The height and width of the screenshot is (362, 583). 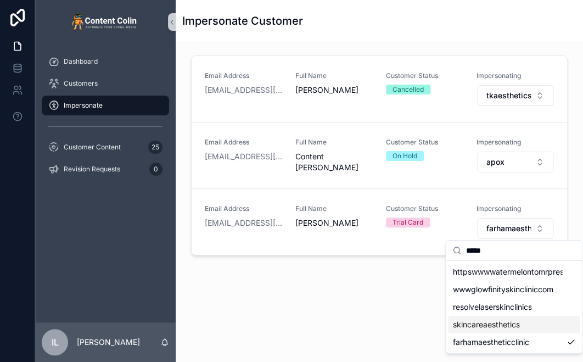 I want to click on img: App logo, so click(x=105, y=22).